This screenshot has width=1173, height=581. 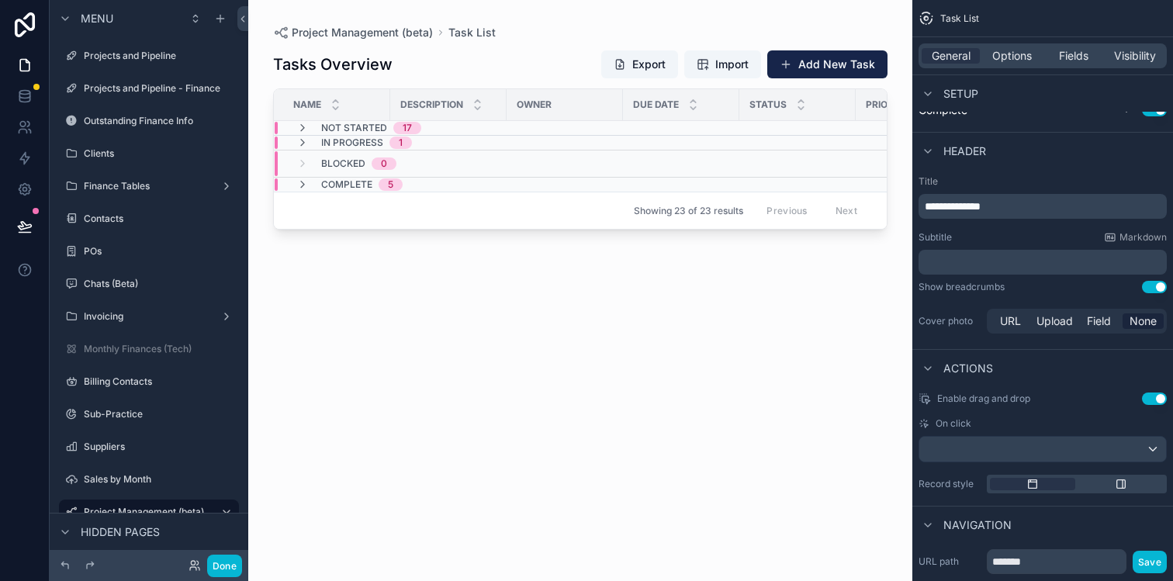 What do you see at coordinates (1149, 561) in the screenshot?
I see `button: Save` at bounding box center [1149, 561].